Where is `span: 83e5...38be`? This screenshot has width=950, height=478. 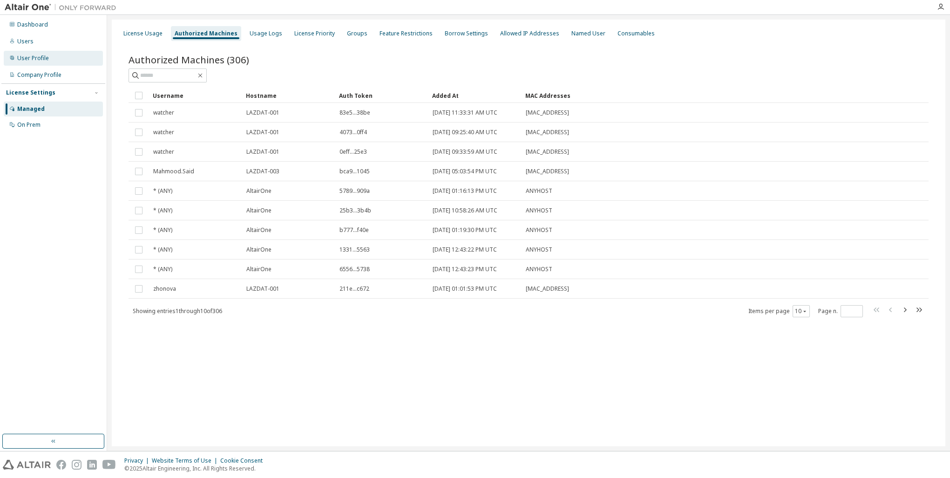 span: 83e5...38be is located at coordinates (355, 113).